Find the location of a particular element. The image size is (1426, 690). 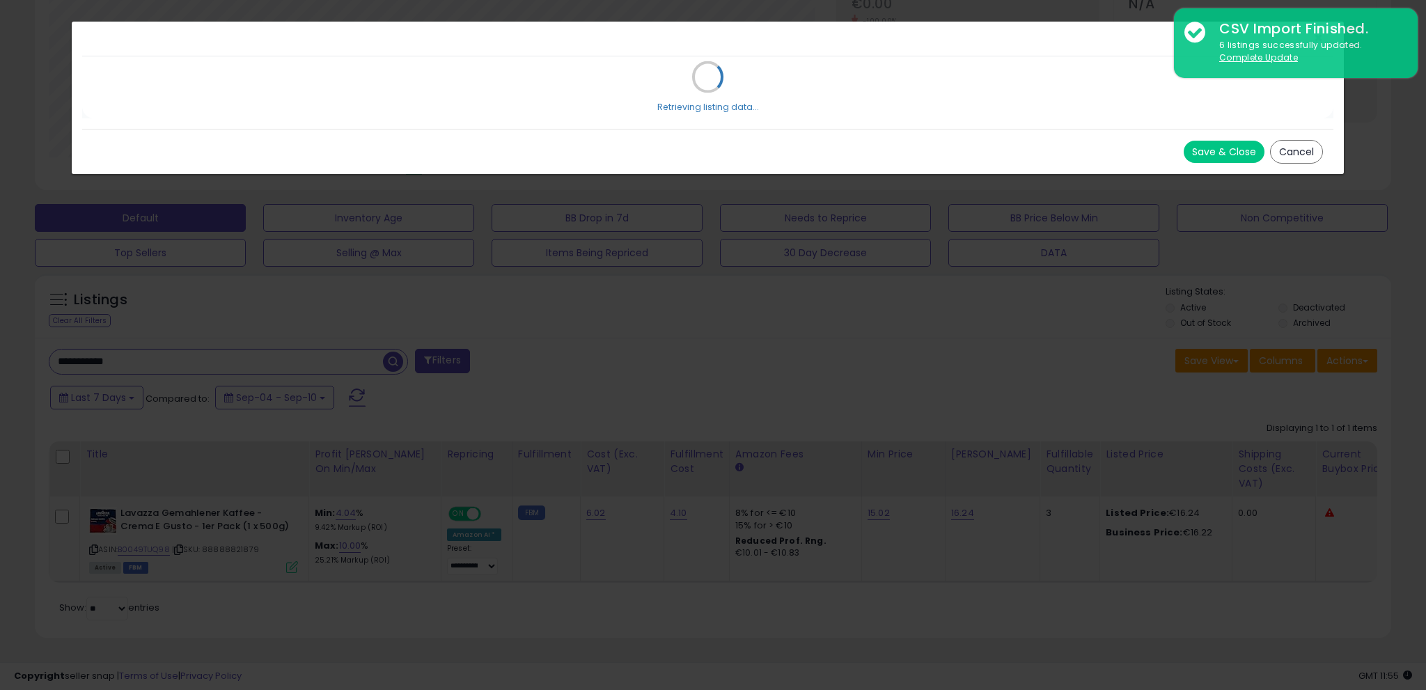

u: Complete Update is located at coordinates (1258, 57).